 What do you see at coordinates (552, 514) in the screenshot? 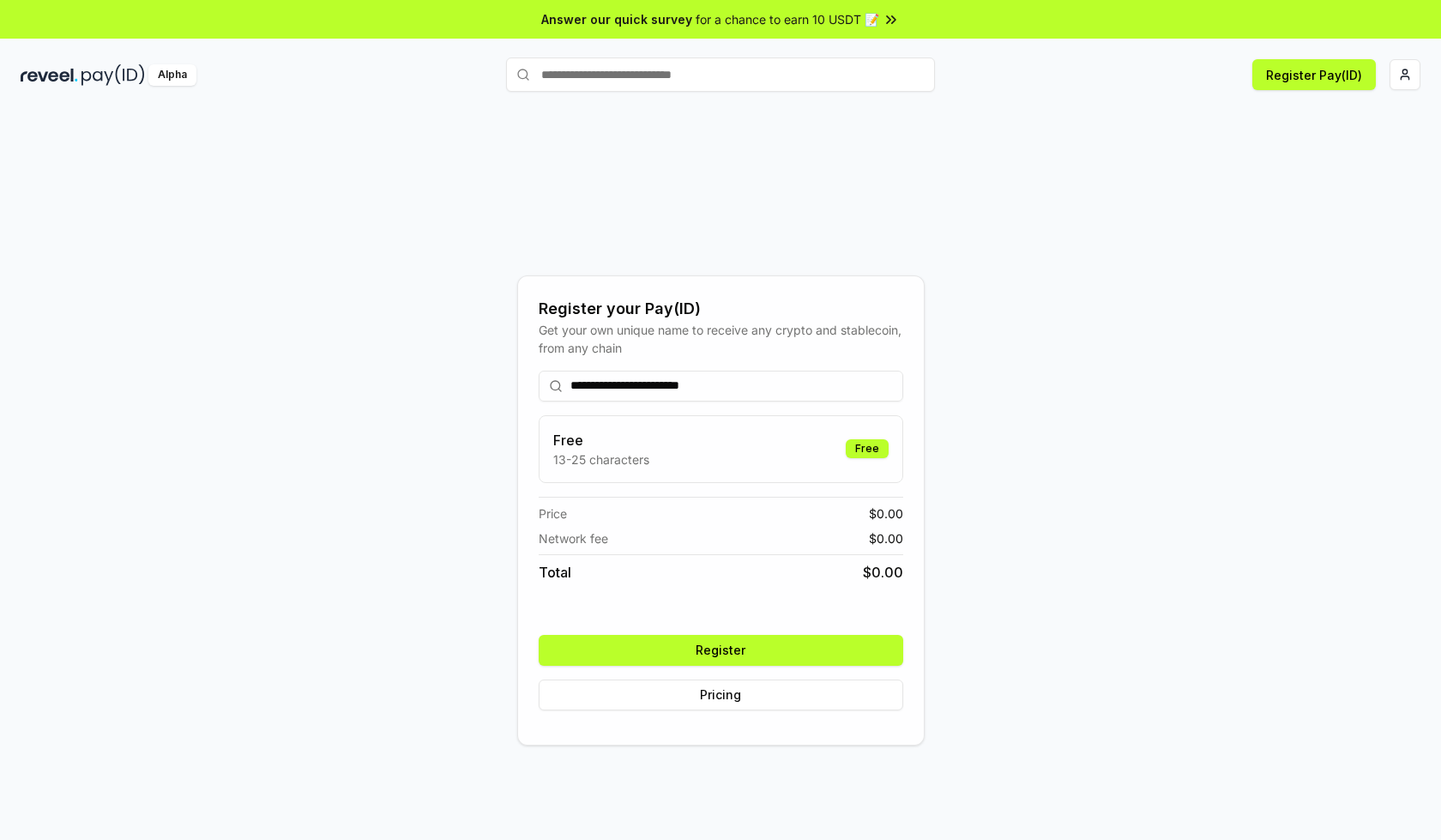
I see `span: Price` at bounding box center [552, 514].